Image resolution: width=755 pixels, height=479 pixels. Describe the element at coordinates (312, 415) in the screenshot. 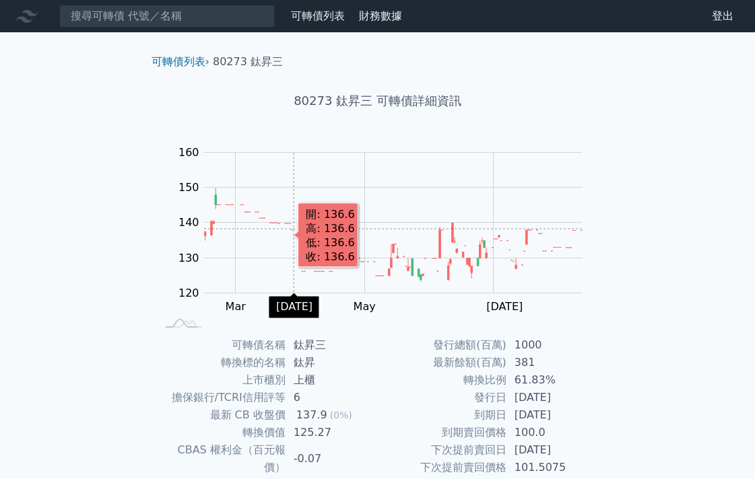

I see `div: 137.9` at that location.